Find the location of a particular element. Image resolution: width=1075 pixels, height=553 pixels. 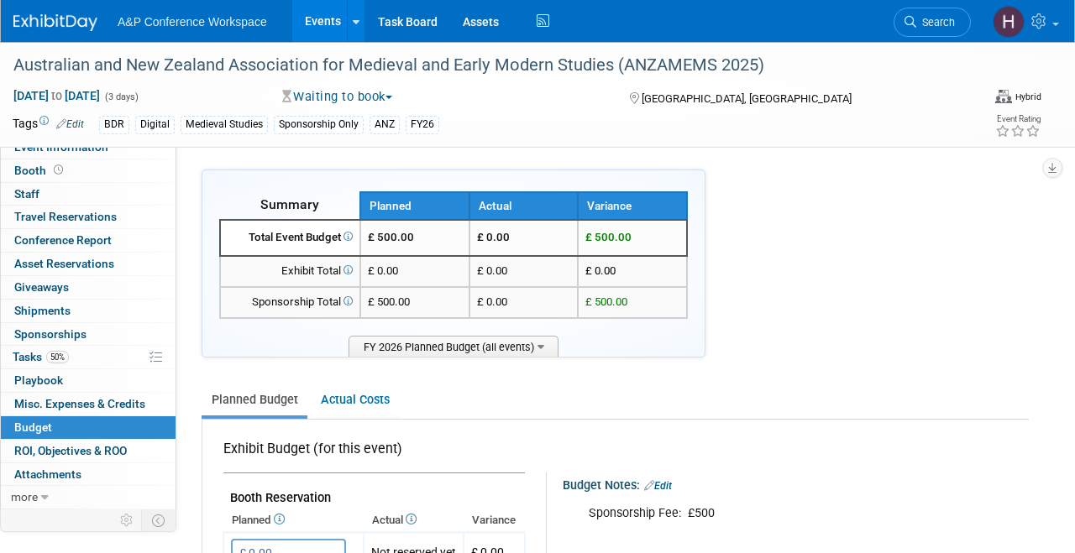

img: ExhibitDay is located at coordinates (55, 23).